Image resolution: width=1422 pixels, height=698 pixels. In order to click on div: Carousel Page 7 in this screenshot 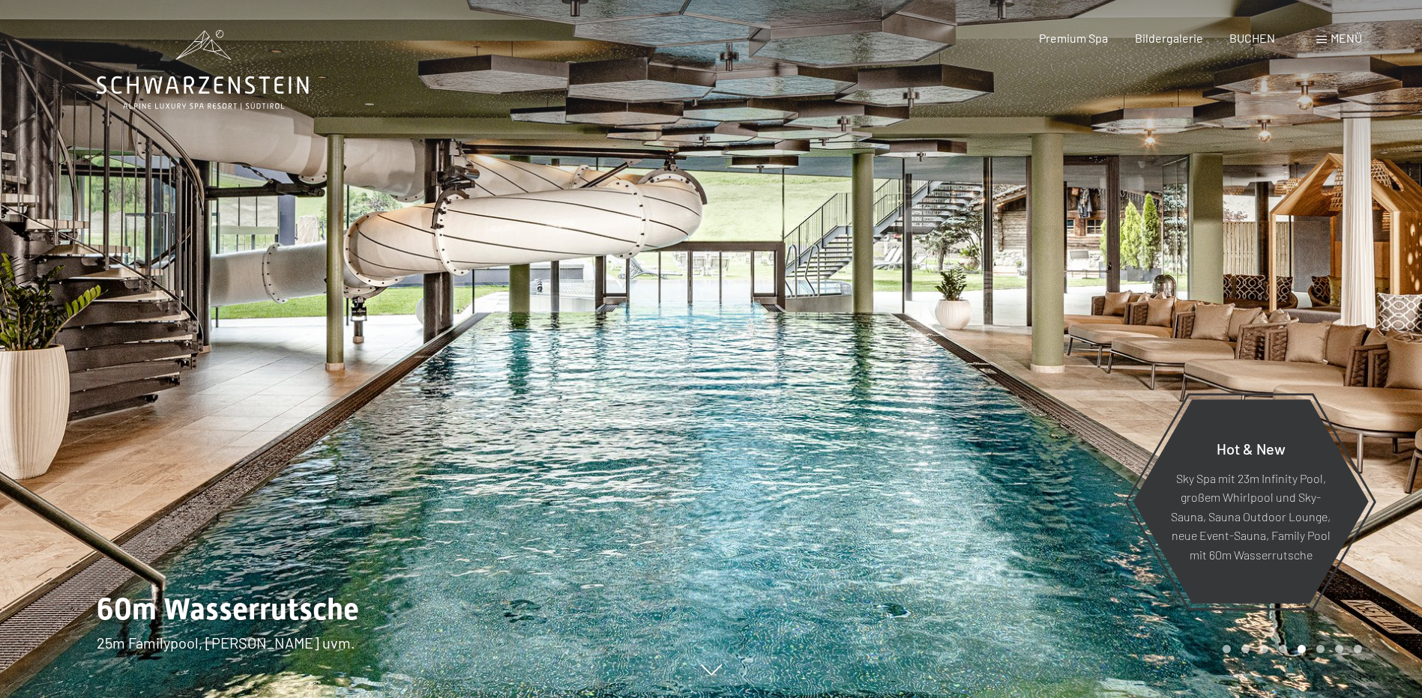, I will do `click(1339, 649)`.